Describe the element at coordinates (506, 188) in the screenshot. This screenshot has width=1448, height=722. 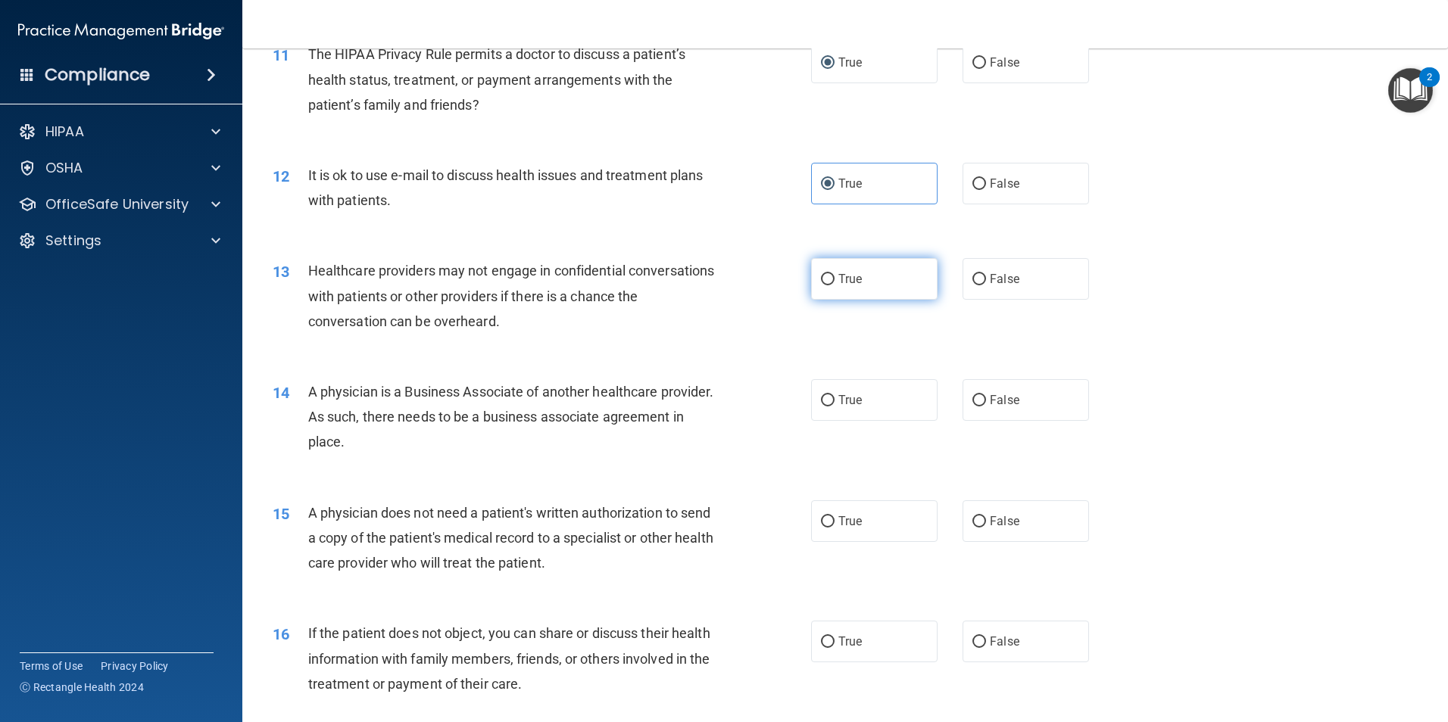
I see `span: It is ok to use e-mail to discuss health issues and treatment plans with patients.` at that location.